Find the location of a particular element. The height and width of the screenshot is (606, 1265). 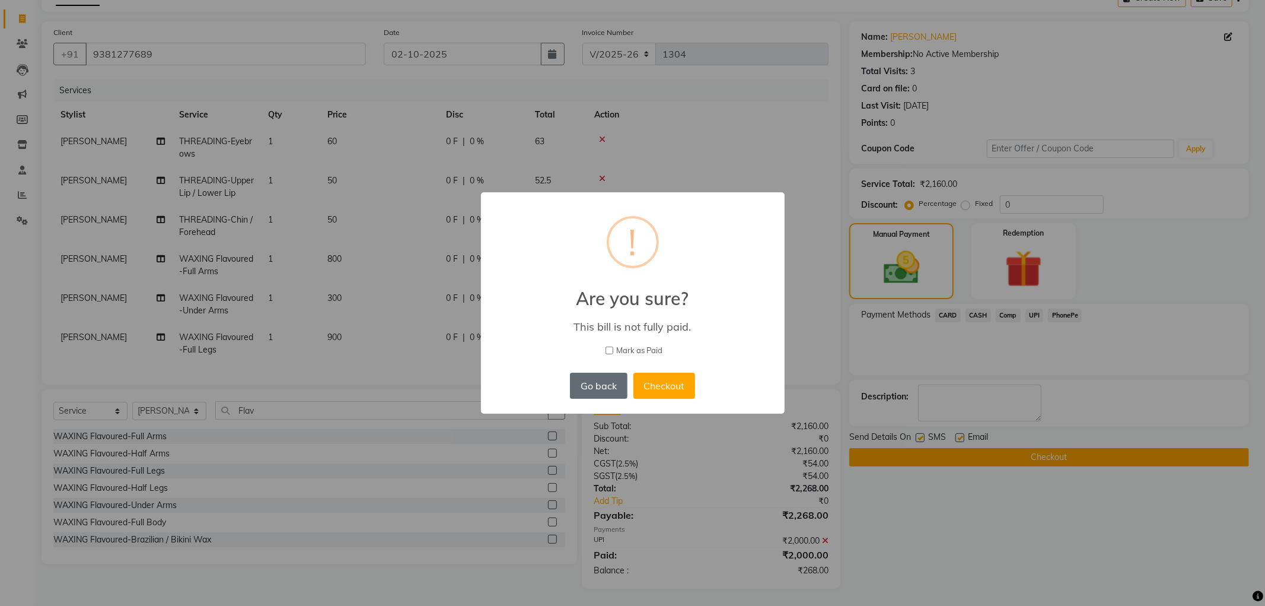

span: Mark as Paid is located at coordinates (640, 351).